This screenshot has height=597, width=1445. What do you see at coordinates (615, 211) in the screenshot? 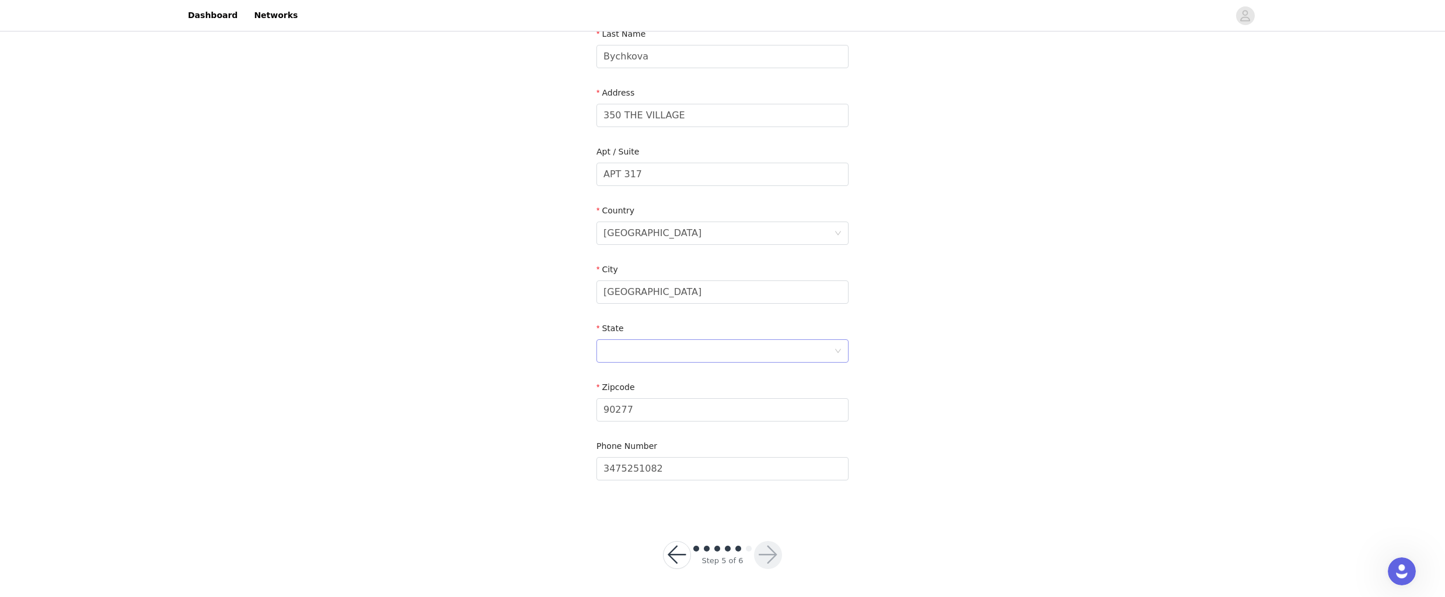
I see `label: Country` at bounding box center [615, 211].